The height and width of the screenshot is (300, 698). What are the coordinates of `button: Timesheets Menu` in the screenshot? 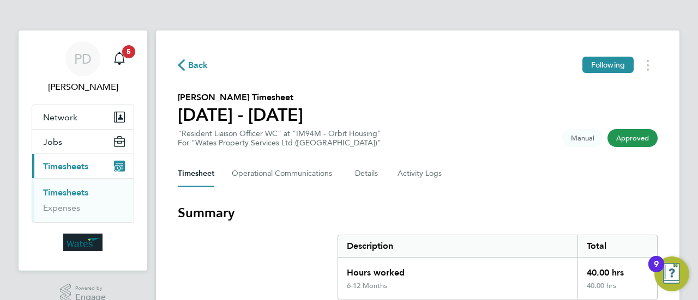 It's located at (648, 65).